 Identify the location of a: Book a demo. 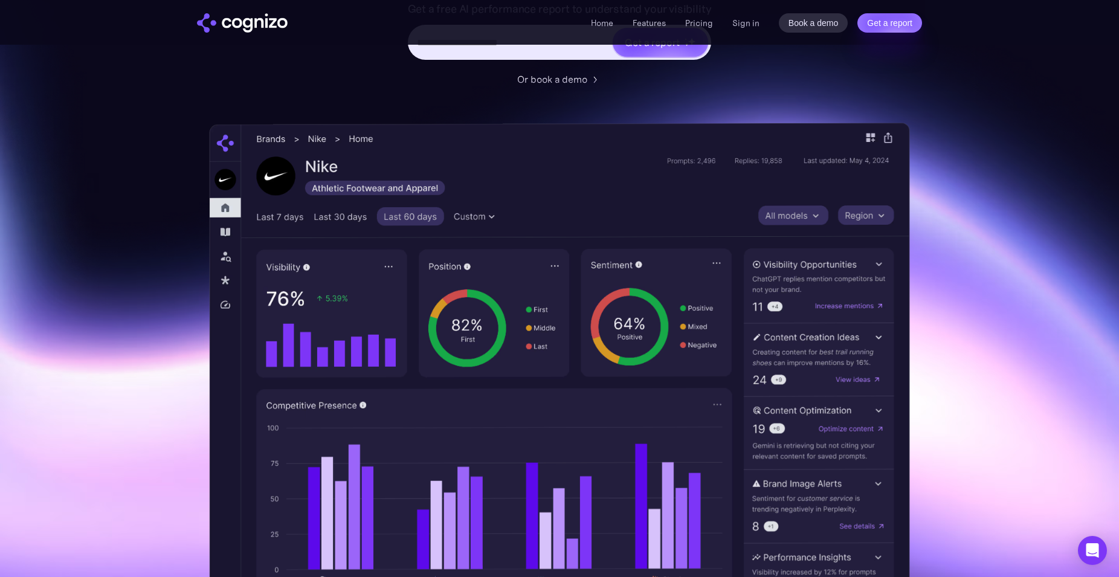
(813, 23).